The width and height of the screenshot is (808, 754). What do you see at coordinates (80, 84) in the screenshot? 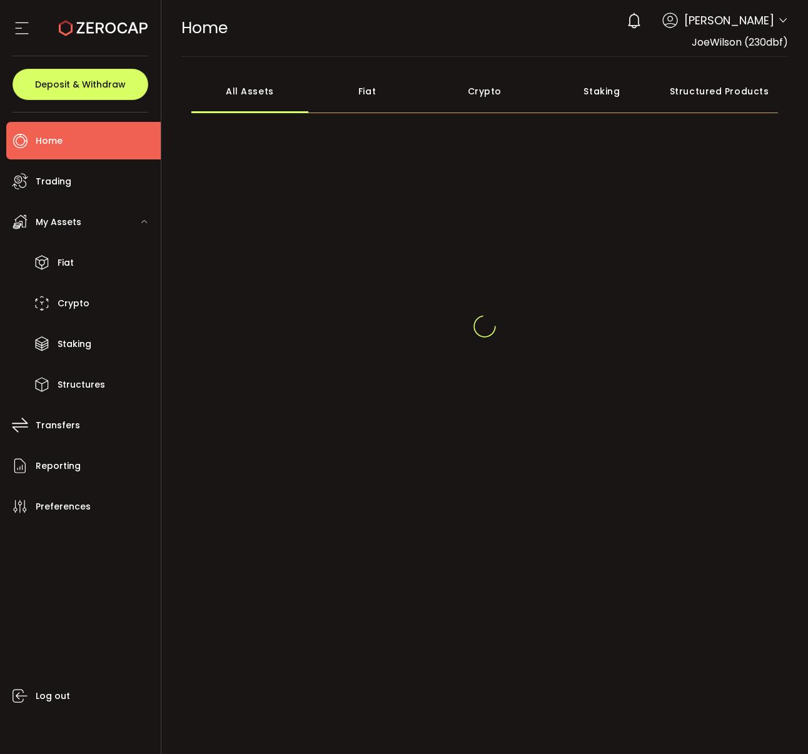
I see `button: Deposit & Withdraw` at bounding box center [80, 84].